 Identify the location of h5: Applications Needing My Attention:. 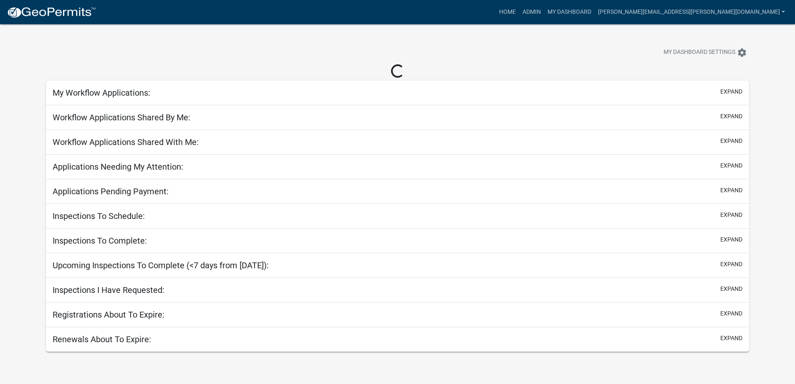
(118, 167).